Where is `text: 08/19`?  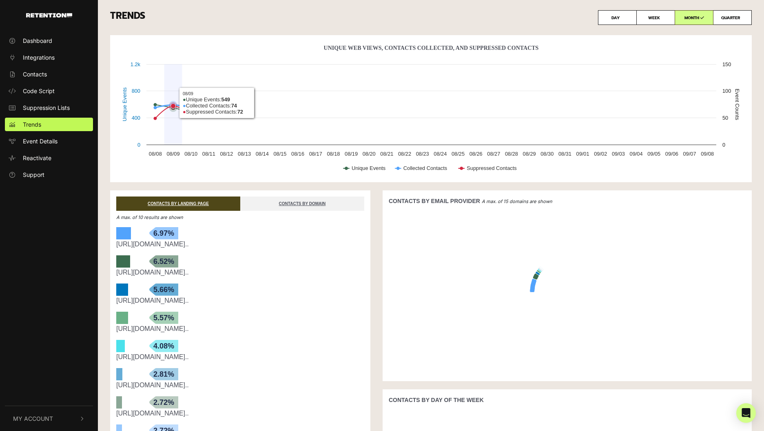
text: 08/19 is located at coordinates (351, 153).